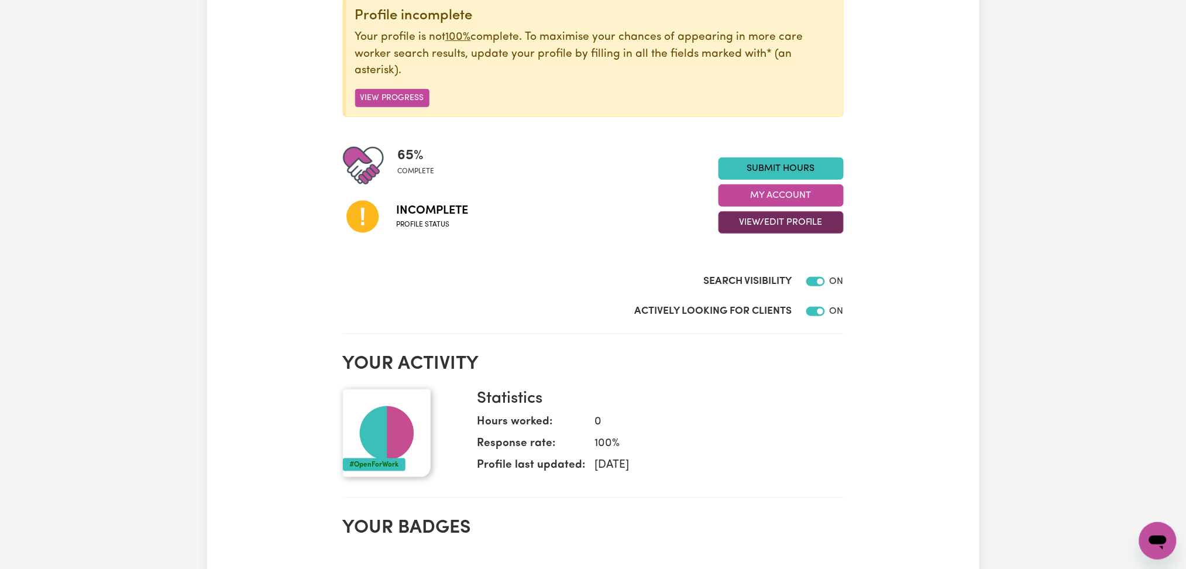 Image resolution: width=1186 pixels, height=569 pixels. I want to click on span: complete, so click(416, 171).